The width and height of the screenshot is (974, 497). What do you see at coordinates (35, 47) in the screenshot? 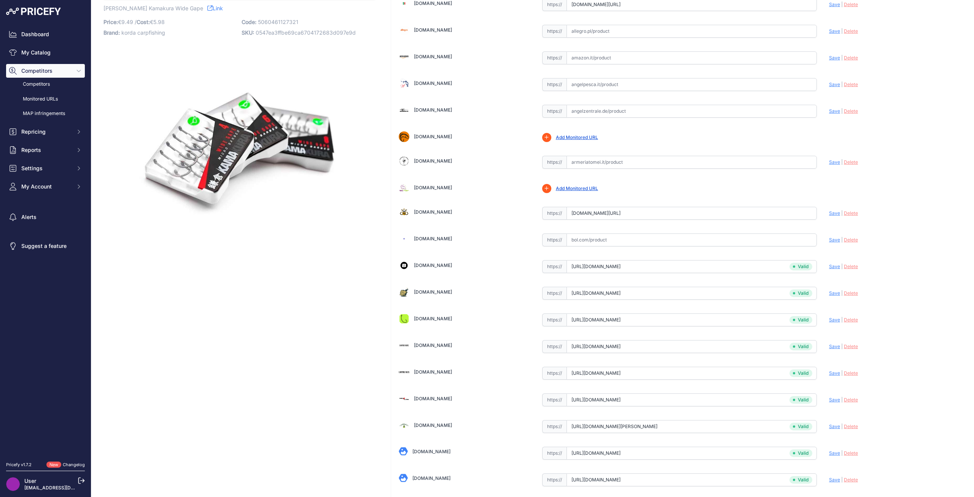
I see `img: tab_domain_overview_orange.svg` at bounding box center [35, 47].